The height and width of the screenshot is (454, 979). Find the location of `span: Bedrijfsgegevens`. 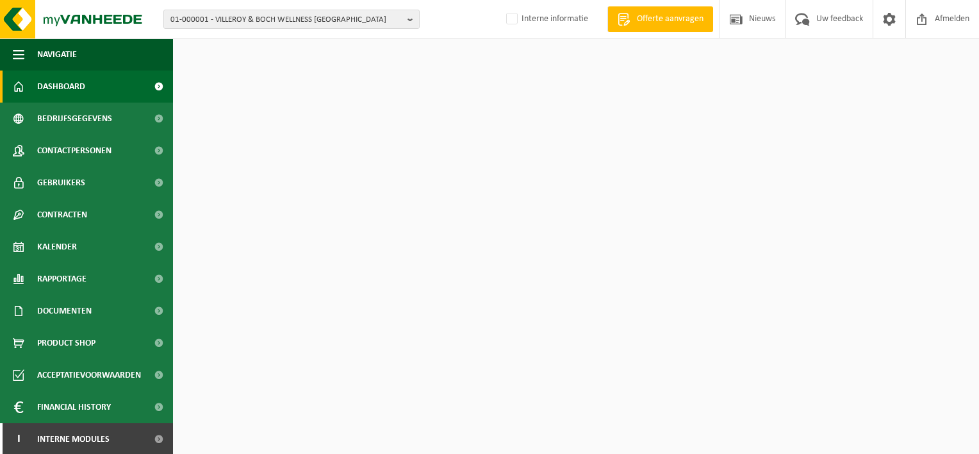

span: Bedrijfsgegevens is located at coordinates (74, 119).